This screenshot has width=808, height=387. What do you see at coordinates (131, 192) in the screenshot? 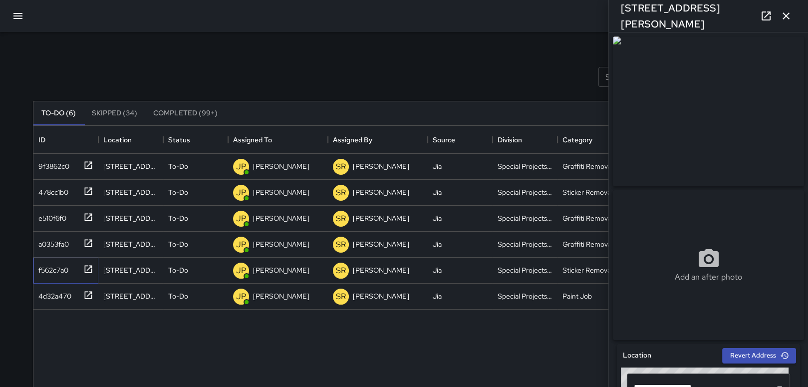
I see `div: 155 Montgomery Street` at bounding box center [131, 192].